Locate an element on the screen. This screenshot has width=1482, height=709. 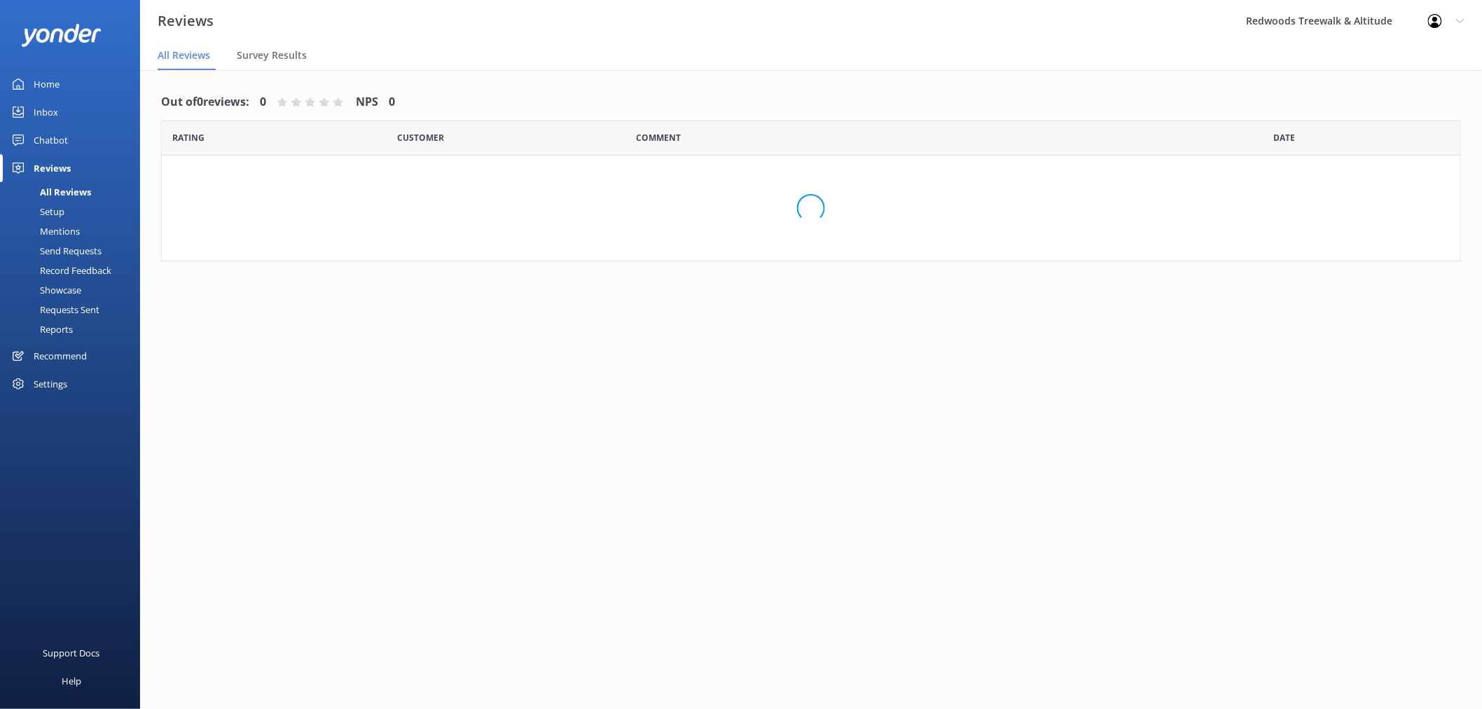
div: Settings is located at coordinates (50, 384).